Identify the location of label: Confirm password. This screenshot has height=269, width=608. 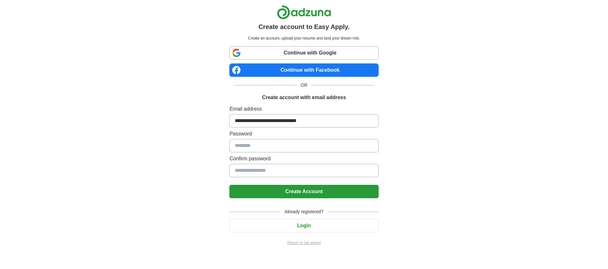
(304, 159).